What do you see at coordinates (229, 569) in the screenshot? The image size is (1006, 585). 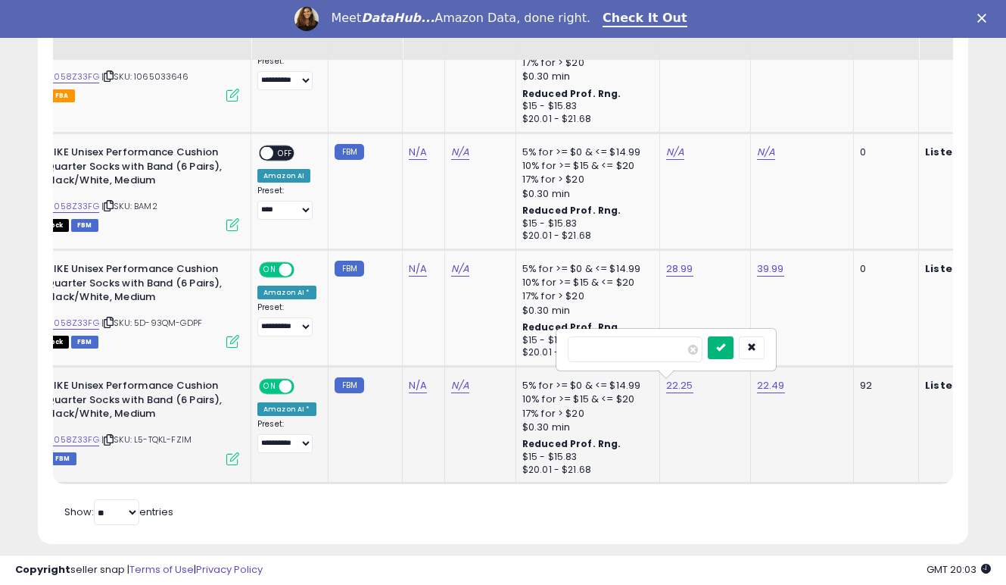 I see `a: Privacy Policy` at bounding box center [229, 569].